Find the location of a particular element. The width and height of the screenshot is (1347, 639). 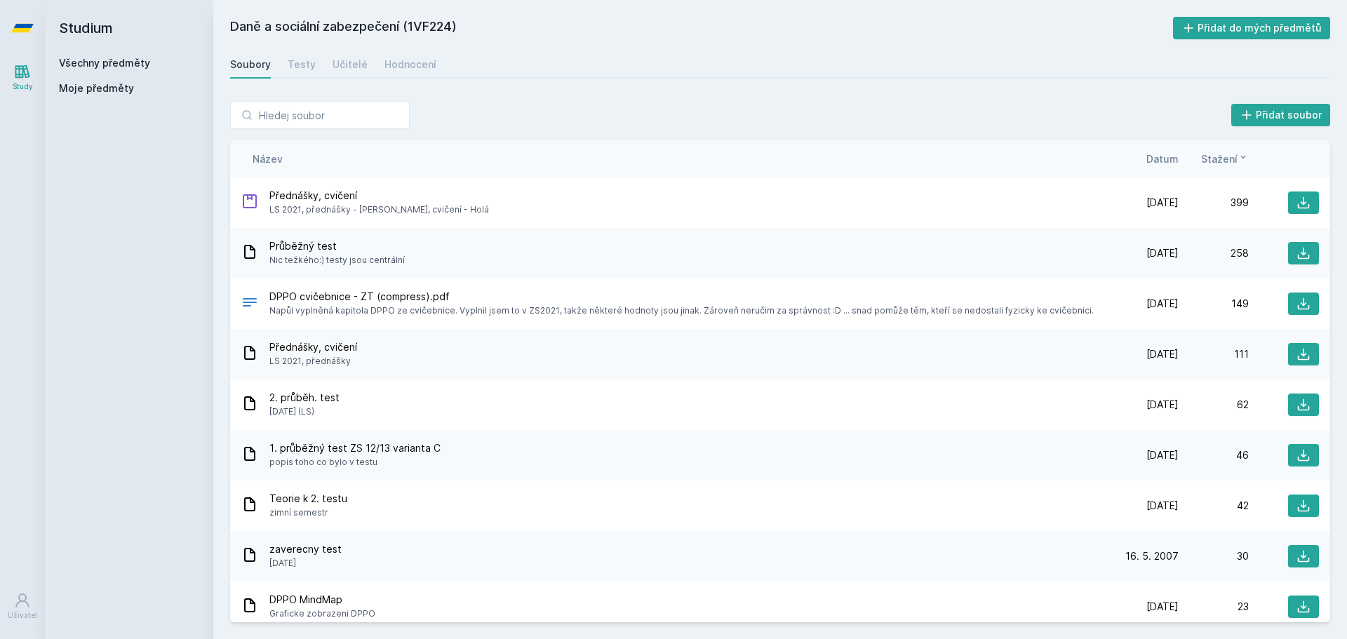

span: Stažení is located at coordinates (1220, 159).